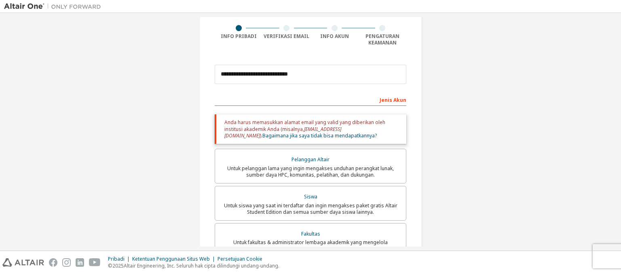 The width and height of the screenshot is (621, 274). I want to click on font: Pelanggan Altair, so click(311, 159).